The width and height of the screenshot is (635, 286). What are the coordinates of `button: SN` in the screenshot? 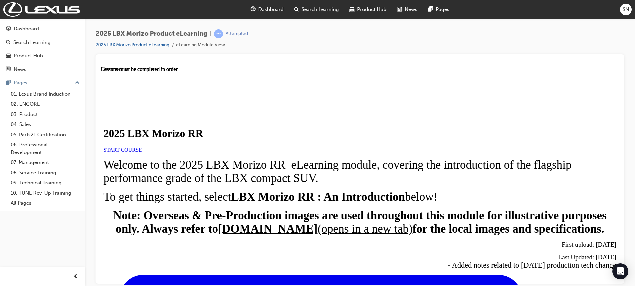 It's located at (626, 9).